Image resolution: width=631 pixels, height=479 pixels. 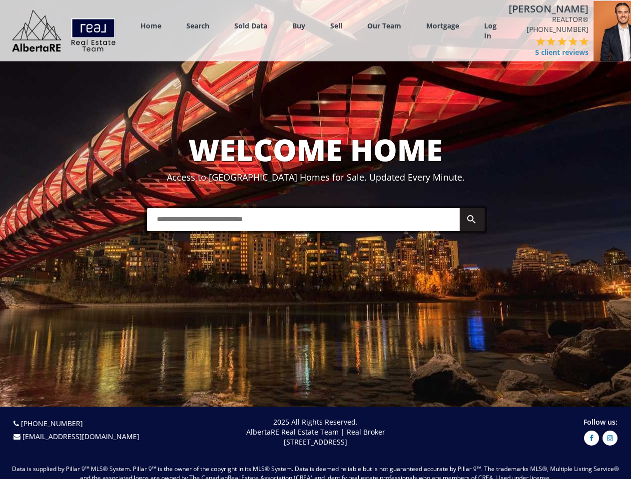 I want to click on img: 2 of 5 stars, so click(x=551, y=41).